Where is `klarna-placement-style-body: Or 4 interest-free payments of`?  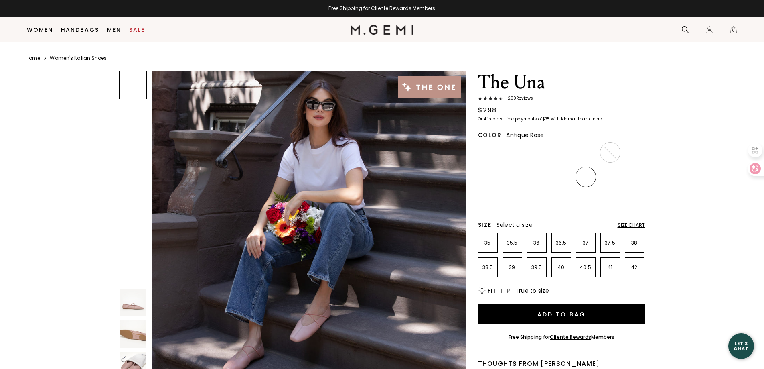 klarna-placement-style-body: Or 4 interest-free payments of is located at coordinates (510, 119).